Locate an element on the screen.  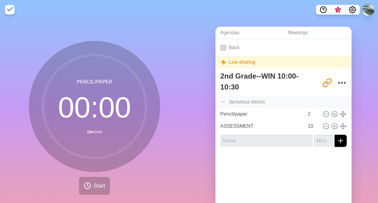
div: Live sharing is located at coordinates (283, 62).